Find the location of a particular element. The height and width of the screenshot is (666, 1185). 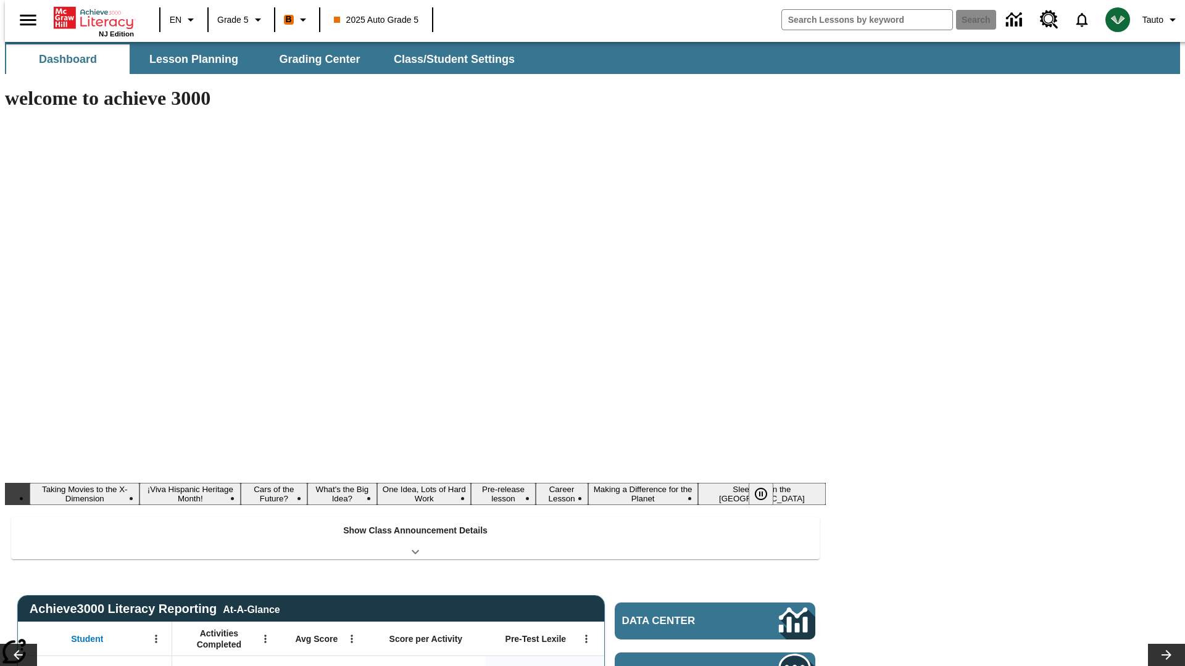

button: Slide 5 One Idea, Lots of Hard Work is located at coordinates (424, 494).